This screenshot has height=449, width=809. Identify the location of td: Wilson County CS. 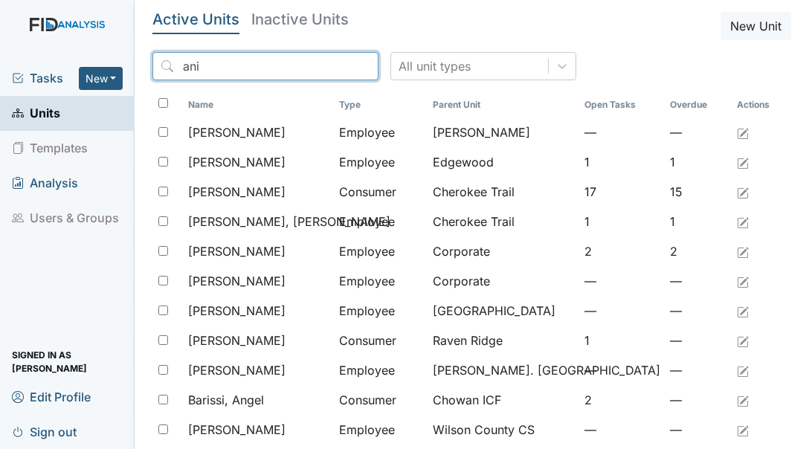
(502, 430).